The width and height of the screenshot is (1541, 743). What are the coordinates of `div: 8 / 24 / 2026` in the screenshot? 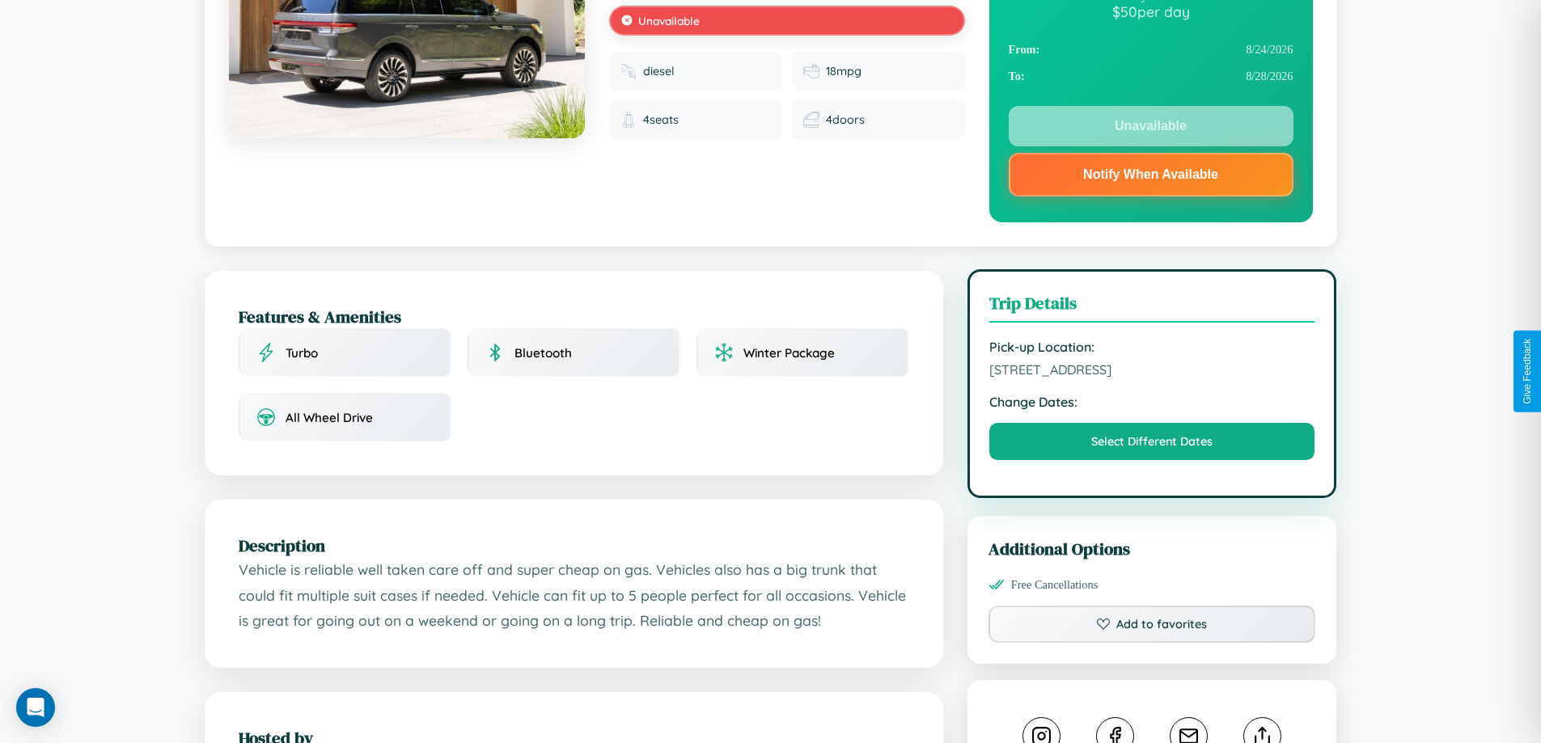 It's located at (1151, 49).